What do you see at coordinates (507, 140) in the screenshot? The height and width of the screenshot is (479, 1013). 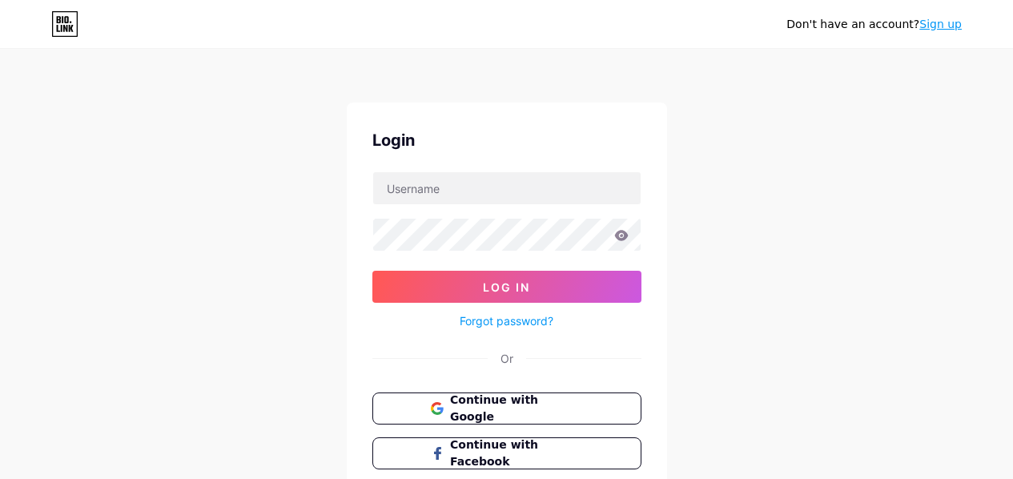 I see `div: Login` at bounding box center [507, 140].